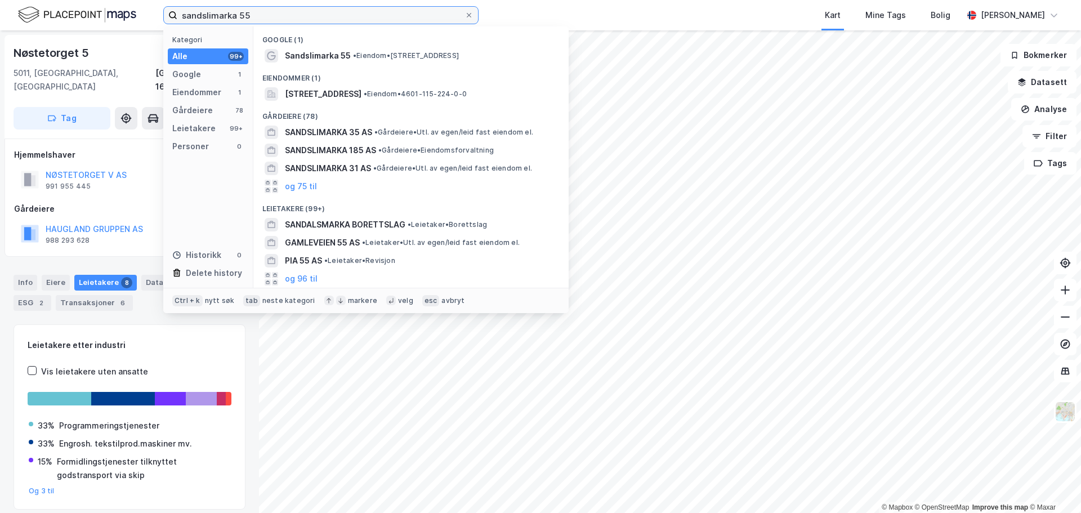 The image size is (1081, 513). What do you see at coordinates (1050, 163) in the screenshot?
I see `button: Tags` at bounding box center [1050, 163].